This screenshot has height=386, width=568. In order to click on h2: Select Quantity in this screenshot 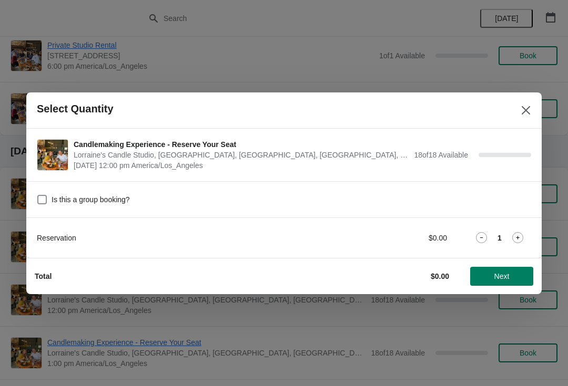, I will do `click(75, 109)`.